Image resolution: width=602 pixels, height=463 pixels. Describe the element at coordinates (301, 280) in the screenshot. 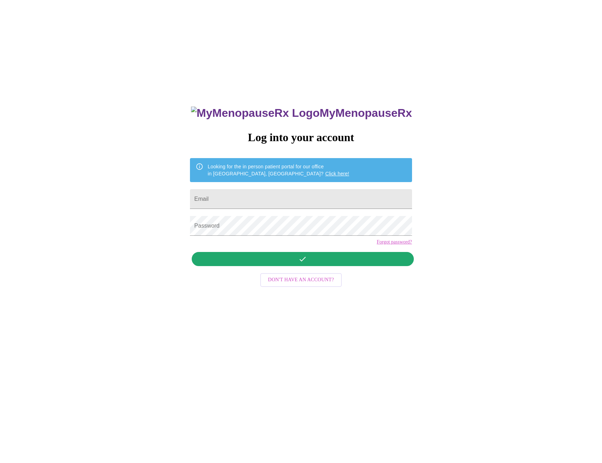

I see `button: Don't have an account?` at that location.